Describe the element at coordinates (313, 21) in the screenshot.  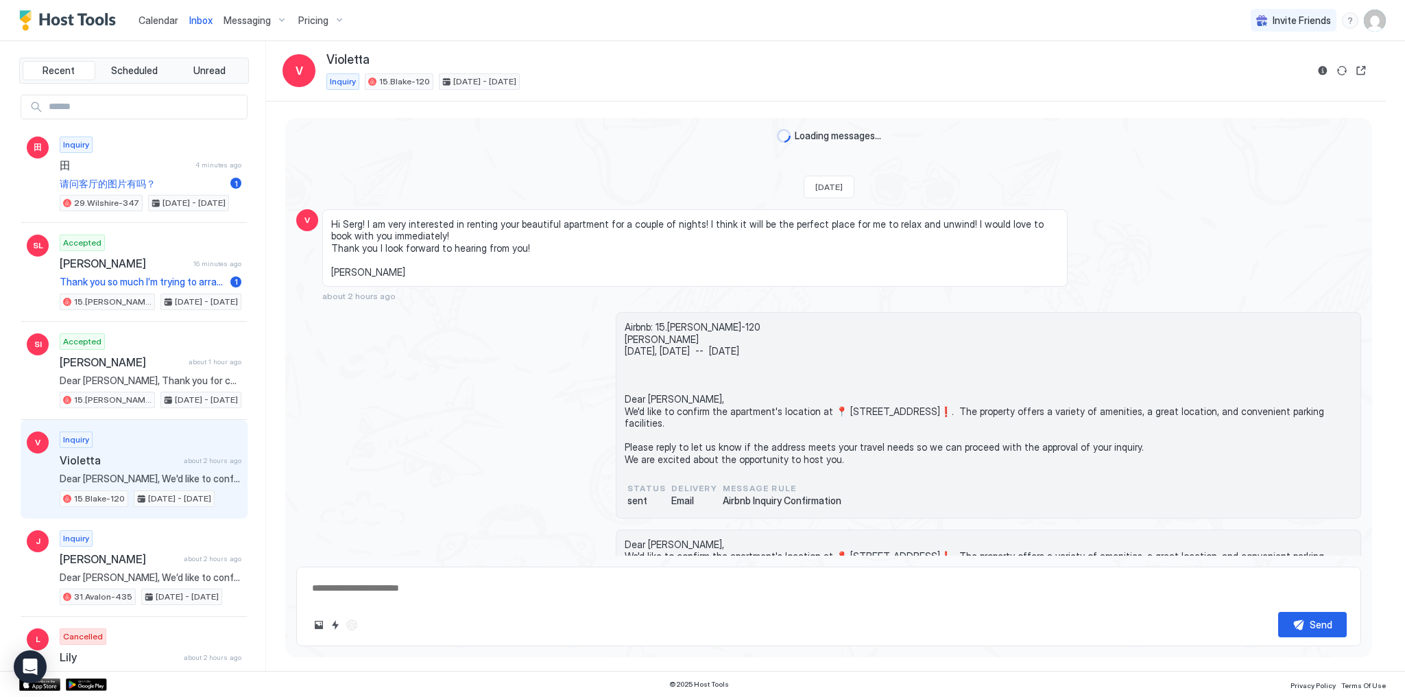
I see `span: Pricing` at that location.